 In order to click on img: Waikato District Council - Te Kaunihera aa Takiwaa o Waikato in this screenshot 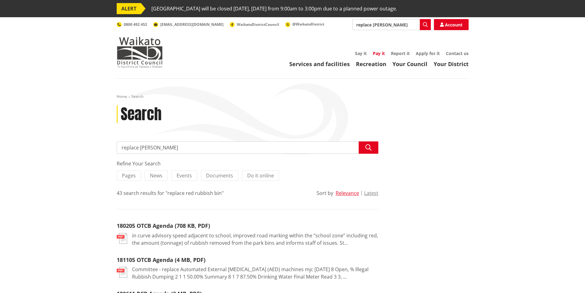, I will do `click(140, 52)`.